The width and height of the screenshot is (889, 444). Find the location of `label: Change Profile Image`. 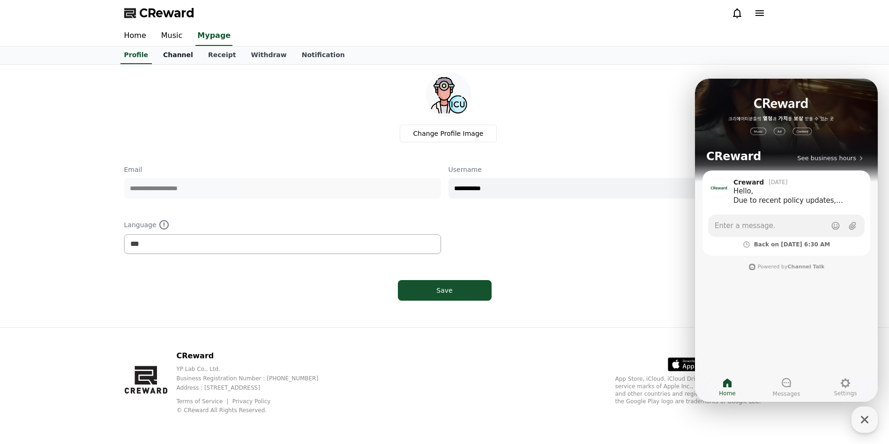

label: Change Profile Image is located at coordinates (448, 134).